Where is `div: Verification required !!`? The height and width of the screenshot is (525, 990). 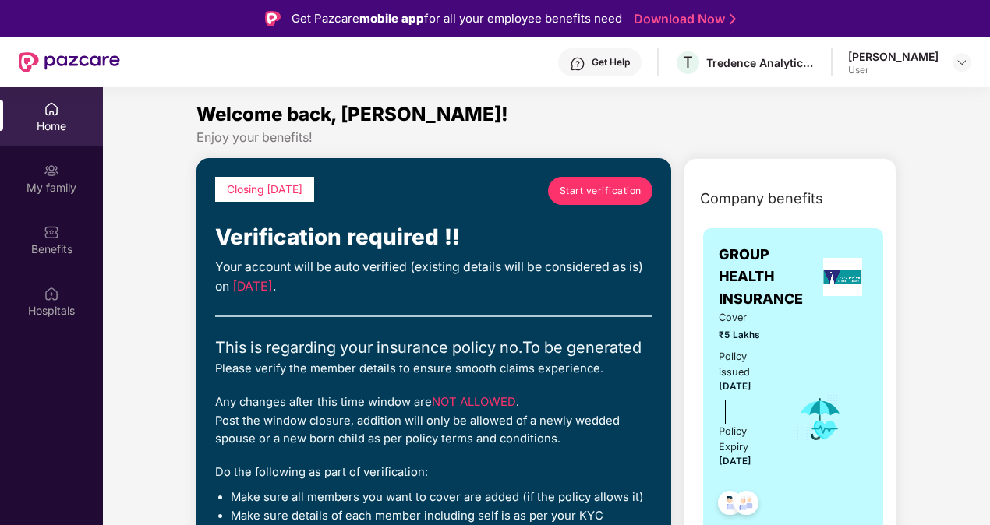
div: Verification required !! is located at coordinates (433, 238).